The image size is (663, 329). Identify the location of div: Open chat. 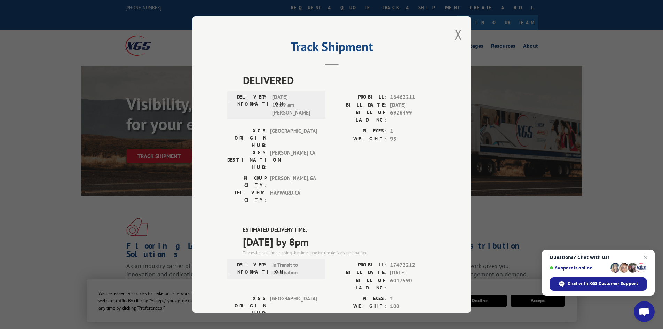
(645, 312).